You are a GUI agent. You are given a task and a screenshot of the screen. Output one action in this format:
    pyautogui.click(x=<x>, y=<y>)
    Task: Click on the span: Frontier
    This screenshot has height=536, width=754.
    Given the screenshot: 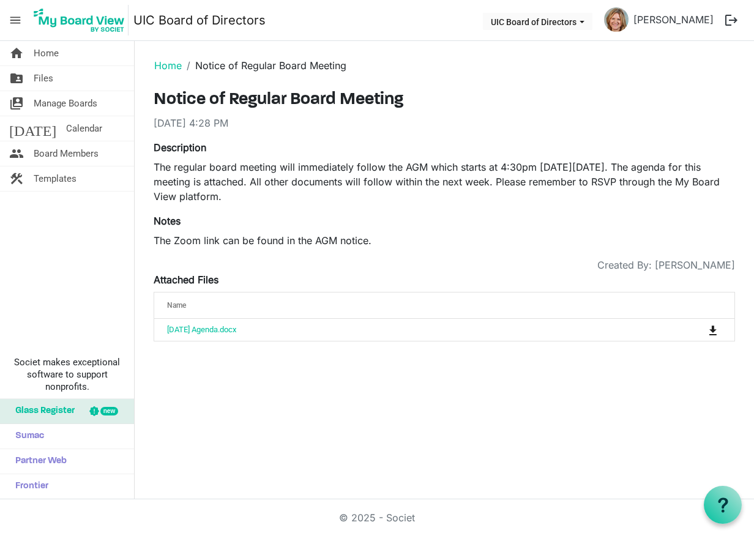 What is the action you would take?
    pyautogui.click(x=29, y=487)
    